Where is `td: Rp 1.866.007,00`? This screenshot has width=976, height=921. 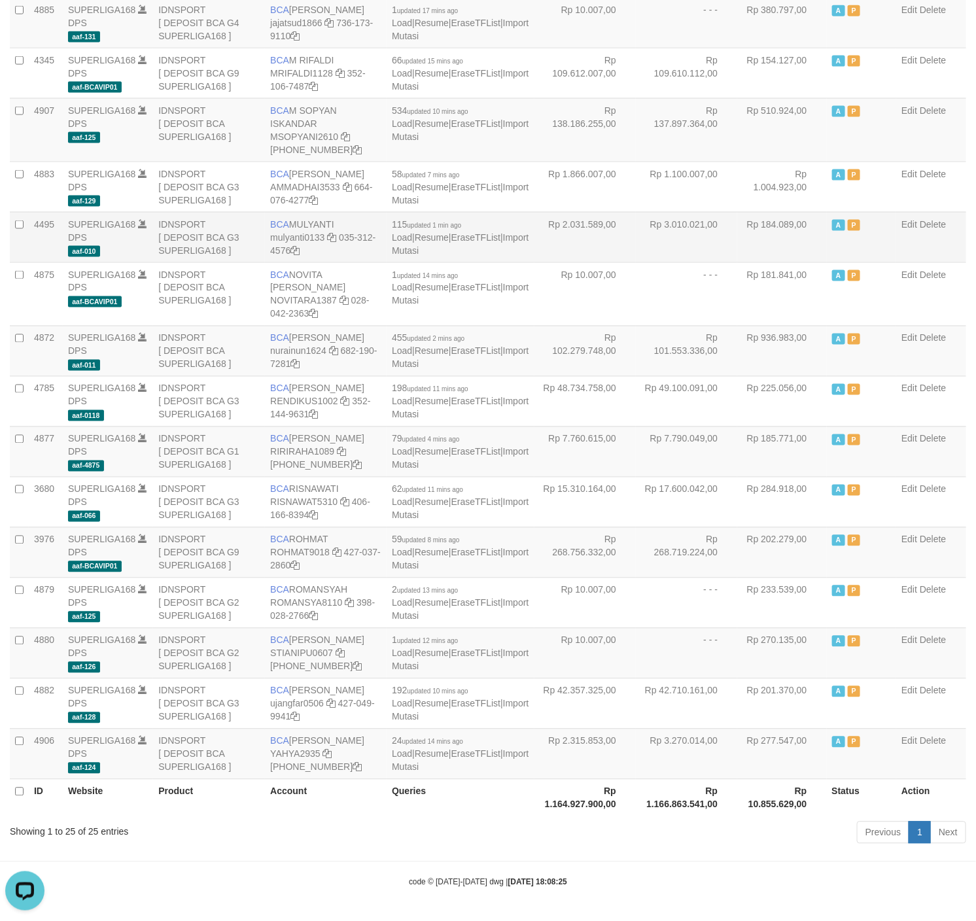 td: Rp 1.866.007,00 is located at coordinates (585, 186).